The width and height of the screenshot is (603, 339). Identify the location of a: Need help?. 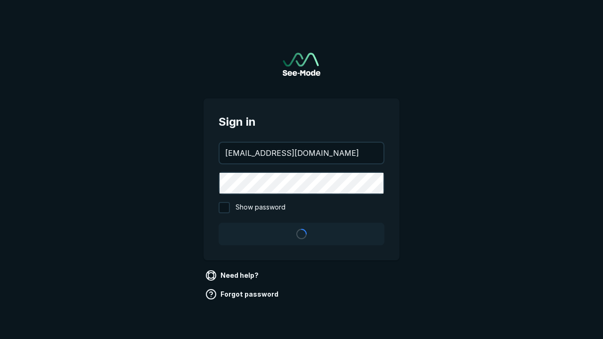
(233, 276).